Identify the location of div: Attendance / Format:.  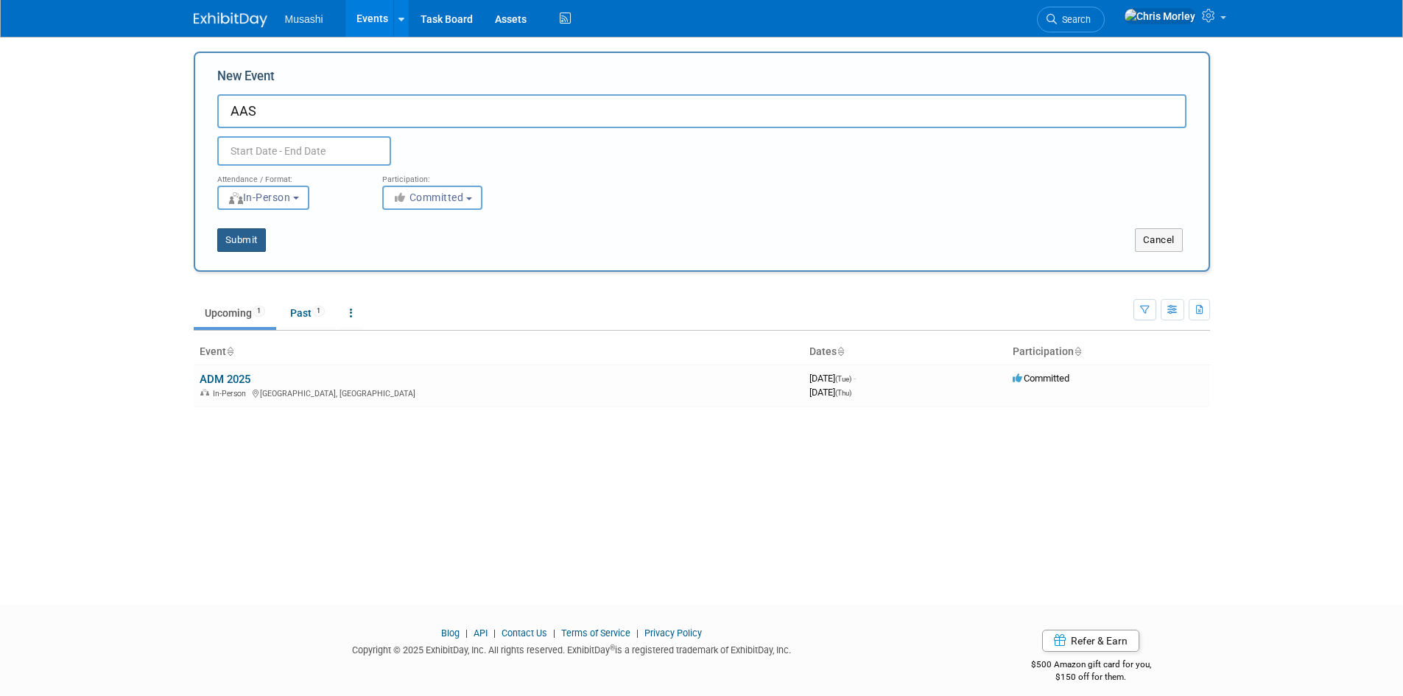
(289, 175).